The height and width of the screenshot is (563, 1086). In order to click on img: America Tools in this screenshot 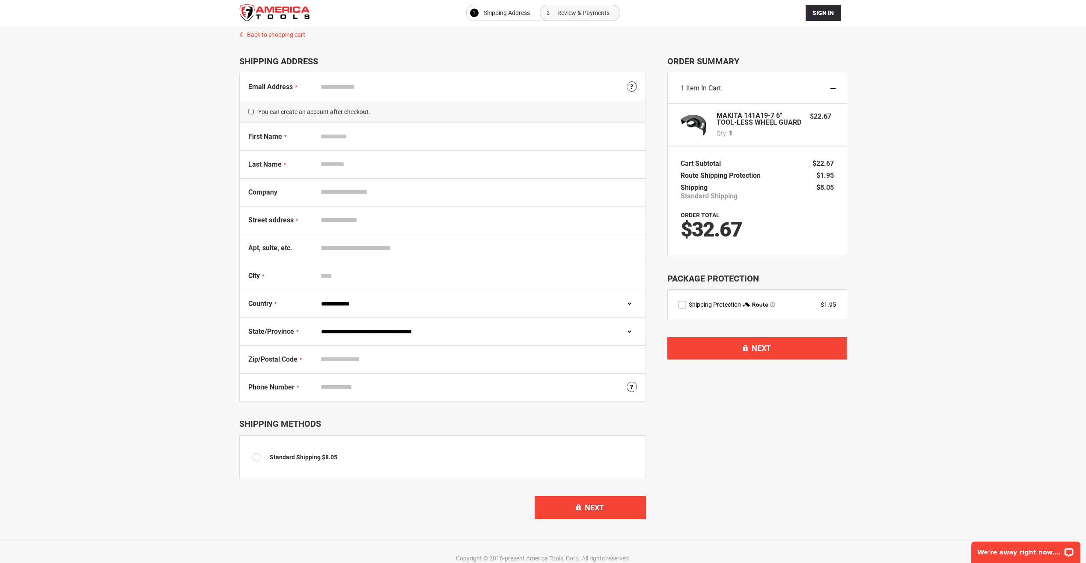, I will do `click(274, 13)`.